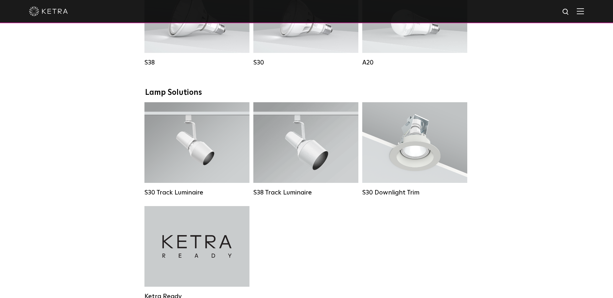 The width and height of the screenshot is (613, 298). Describe the element at coordinates (566, 12) in the screenshot. I see `img: search icon` at that location.